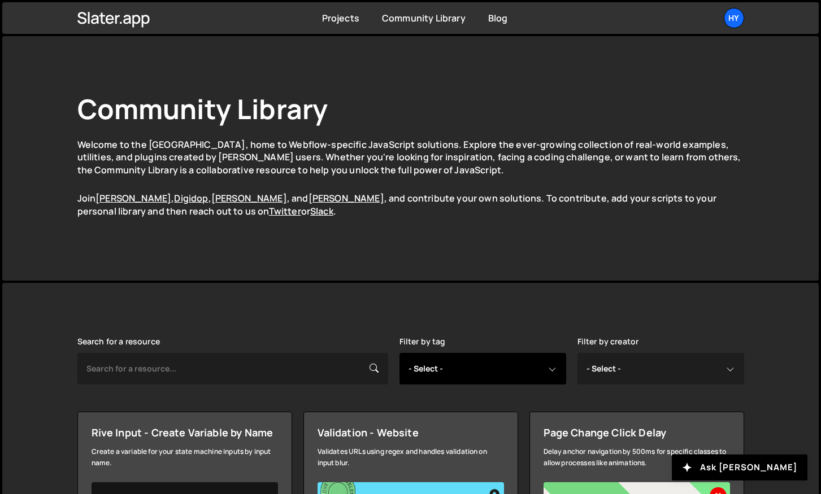  Describe the element at coordinates (498, 18) in the screenshot. I see `a: Blog` at that location.